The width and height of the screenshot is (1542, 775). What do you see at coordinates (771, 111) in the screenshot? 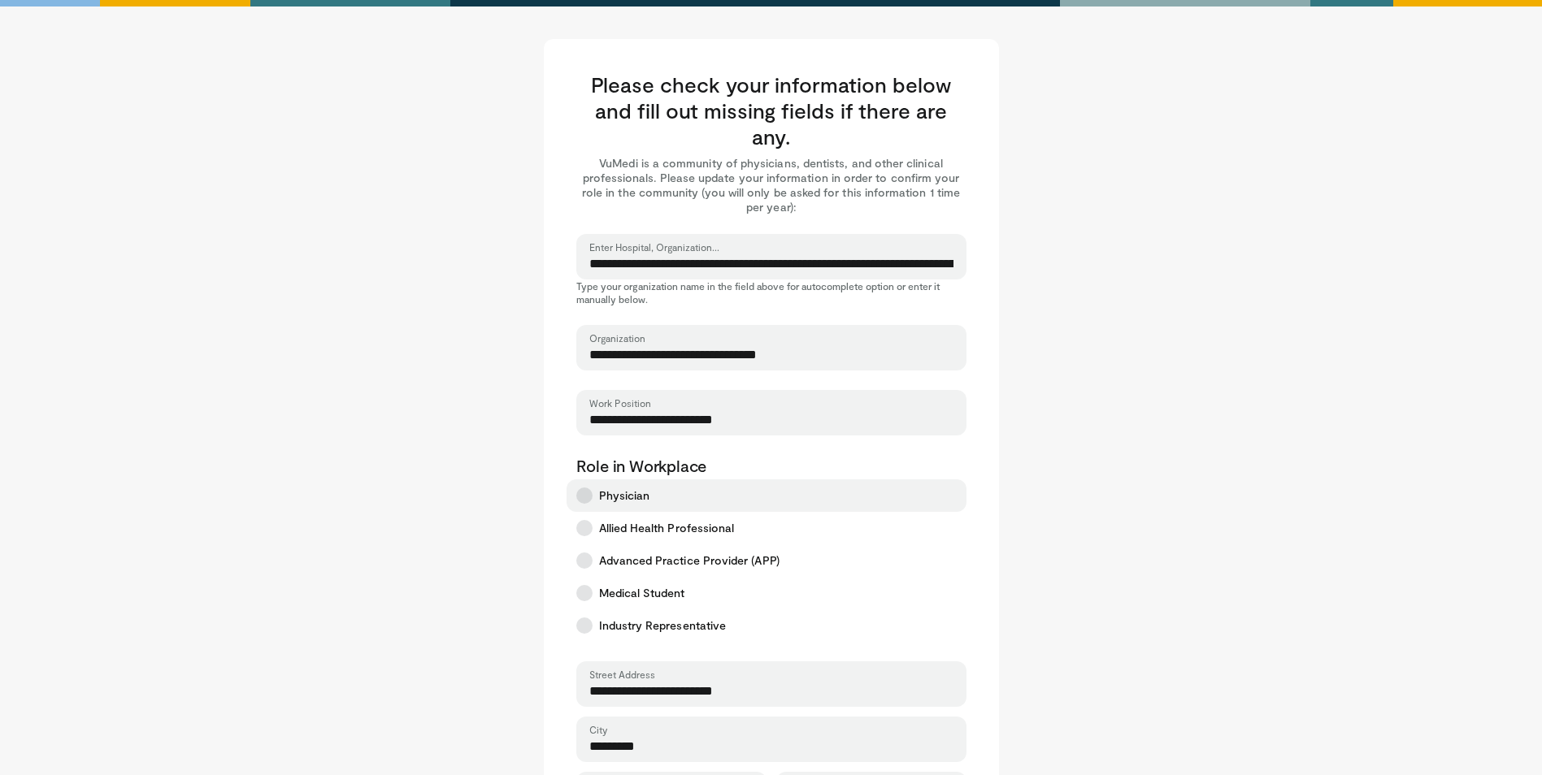
I see `h3: Please check your information below and fill out missing fields if there are any.` at bounding box center [771, 111].